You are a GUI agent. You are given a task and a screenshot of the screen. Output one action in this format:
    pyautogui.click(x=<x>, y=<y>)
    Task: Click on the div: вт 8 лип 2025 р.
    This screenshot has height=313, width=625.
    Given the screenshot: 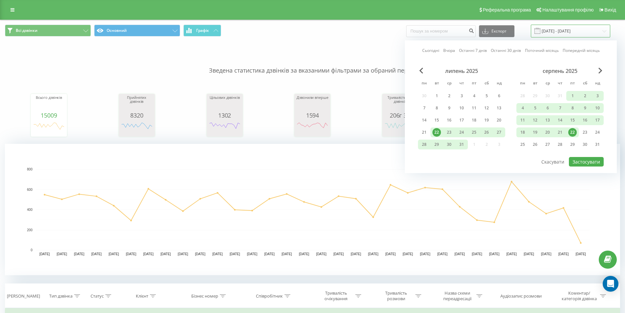 What is the action you would take?
    pyautogui.click(x=437, y=108)
    